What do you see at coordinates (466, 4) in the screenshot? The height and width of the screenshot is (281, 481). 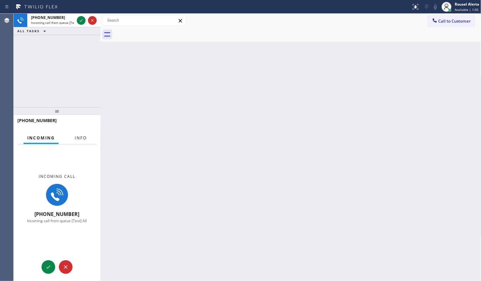 I see `div: Rousel Alerta` at bounding box center [466, 4].